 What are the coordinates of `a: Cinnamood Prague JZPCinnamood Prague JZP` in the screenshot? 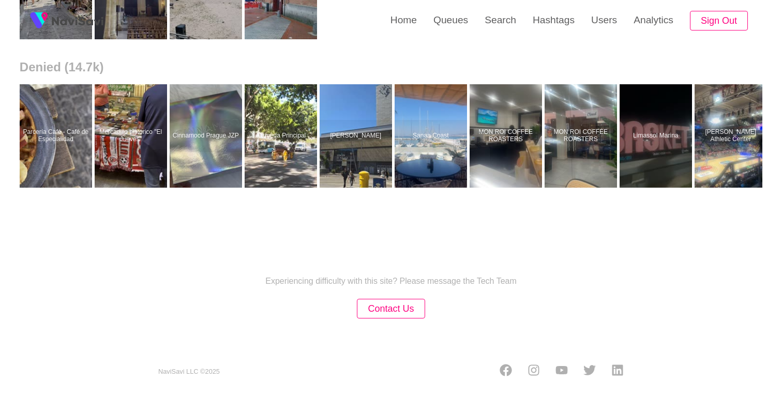 It's located at (207, 136).